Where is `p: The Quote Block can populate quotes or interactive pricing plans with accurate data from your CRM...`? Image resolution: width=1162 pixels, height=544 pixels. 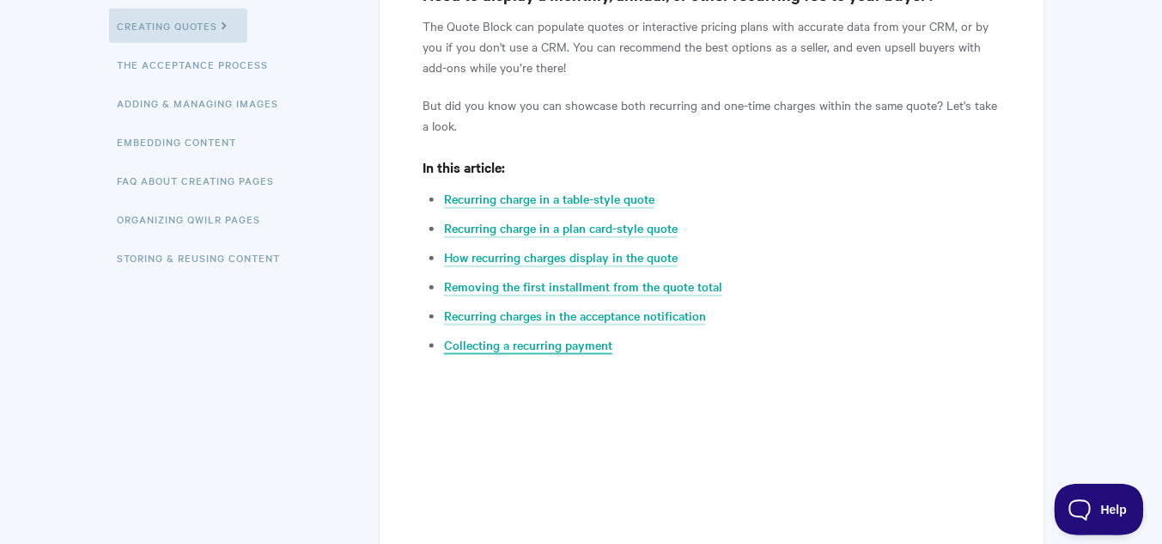
p: The Quote Block can populate quotes or interactive pricing plans with accurate data from your CRM... is located at coordinates (711, 46).